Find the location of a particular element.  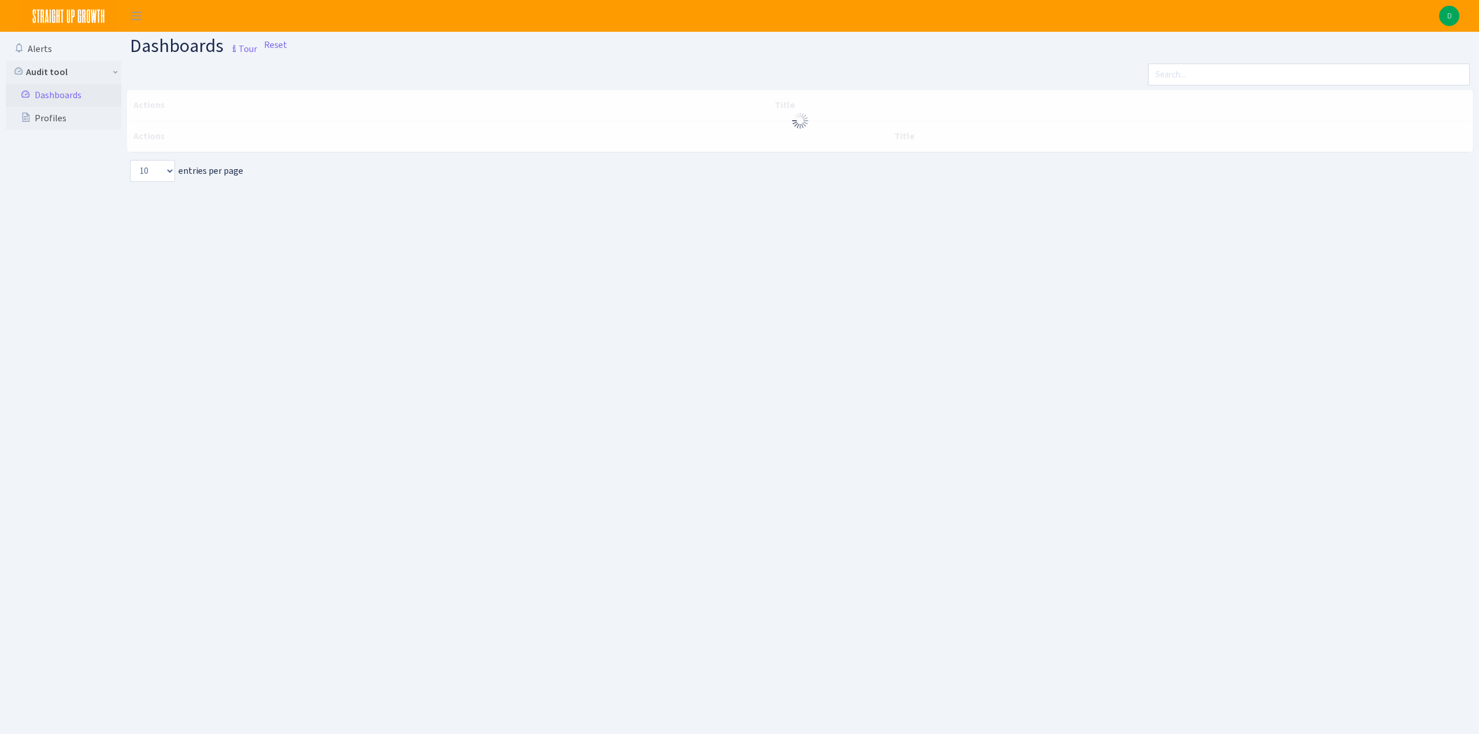

img: Danny Carr is located at coordinates (1449, 16).